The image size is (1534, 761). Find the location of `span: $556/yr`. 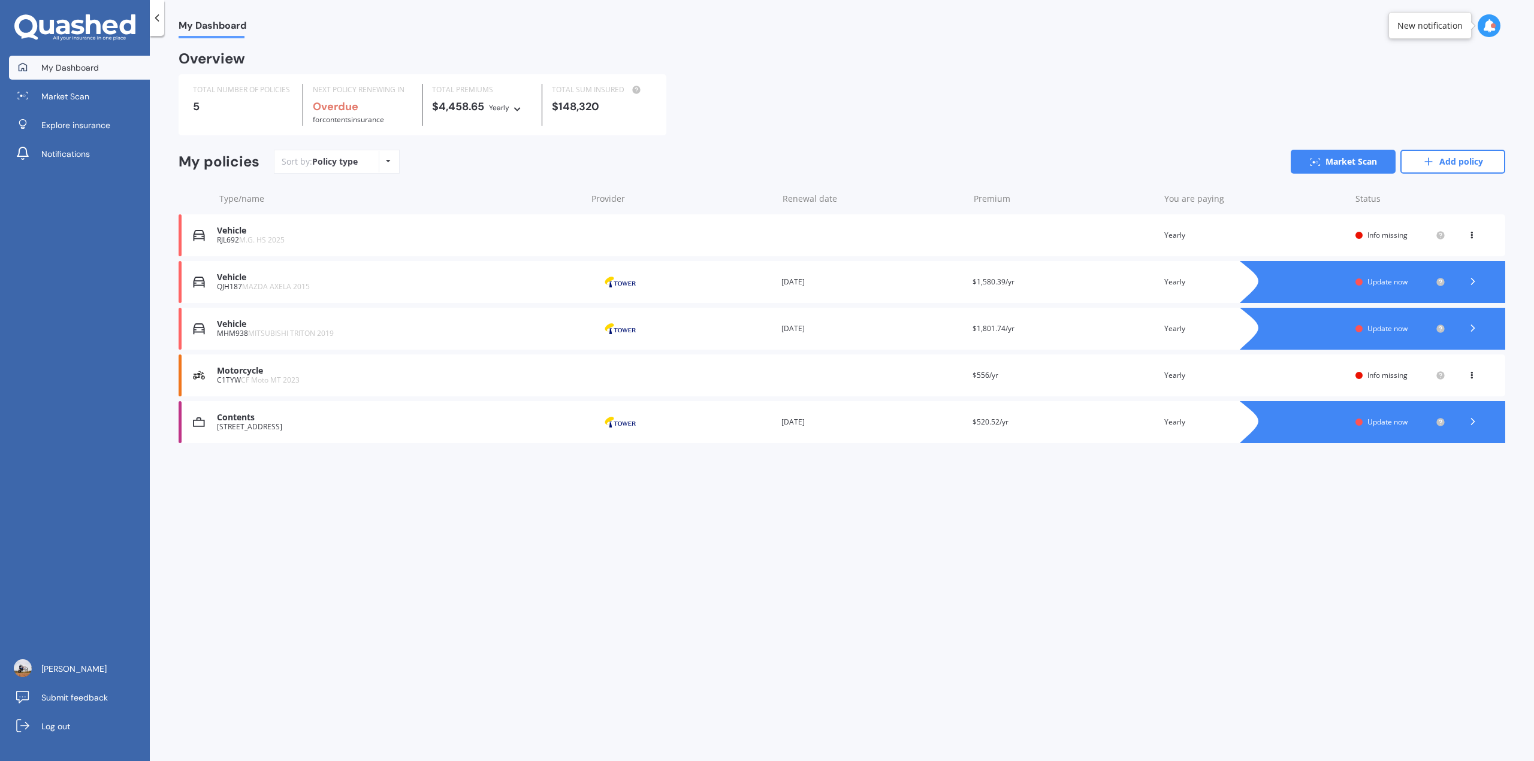

span: $556/yr is located at coordinates (985, 375).